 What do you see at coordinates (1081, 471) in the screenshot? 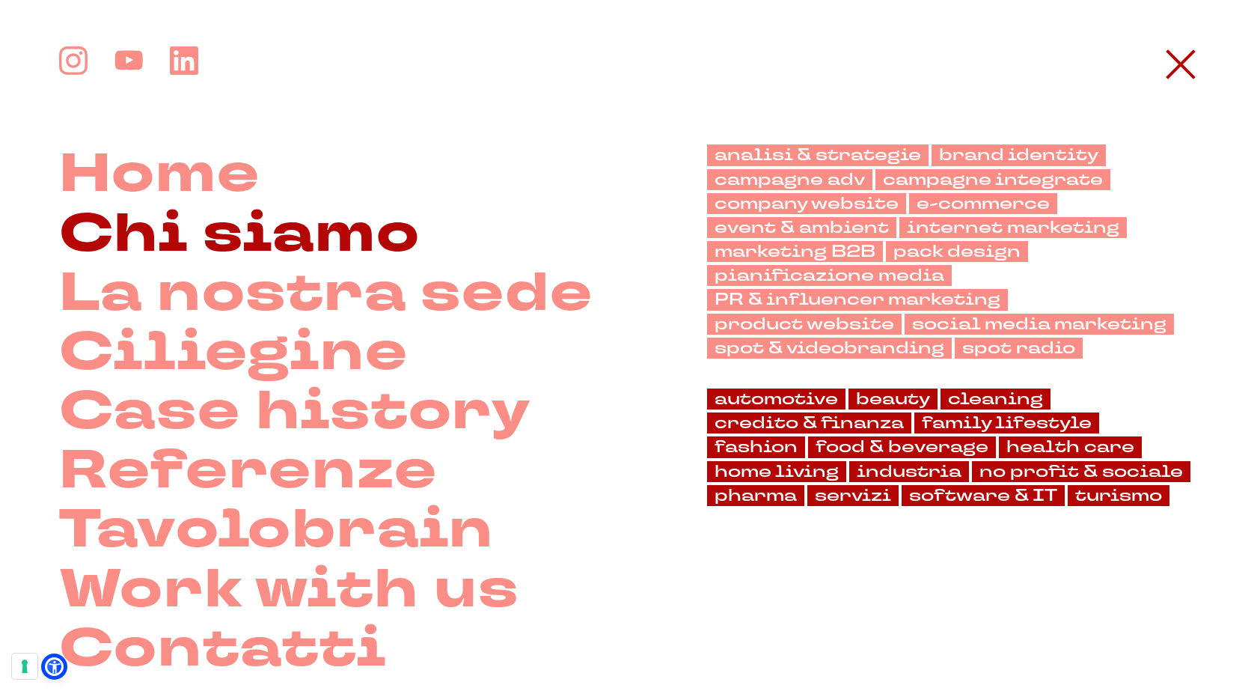
I see `a: no profit & sociale` at bounding box center [1081, 471].